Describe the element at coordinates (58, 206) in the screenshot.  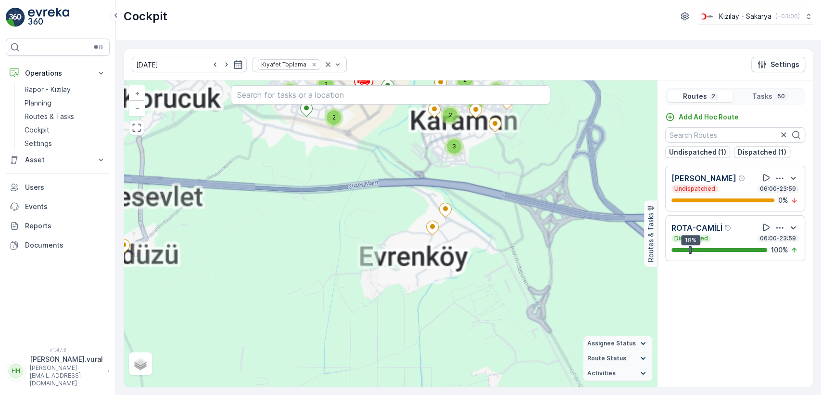
I see `a: Events` at that location.